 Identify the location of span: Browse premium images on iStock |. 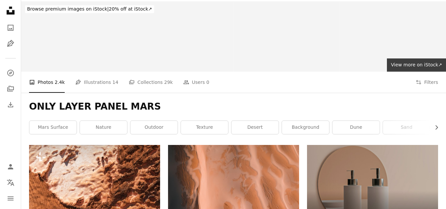
(68, 9).